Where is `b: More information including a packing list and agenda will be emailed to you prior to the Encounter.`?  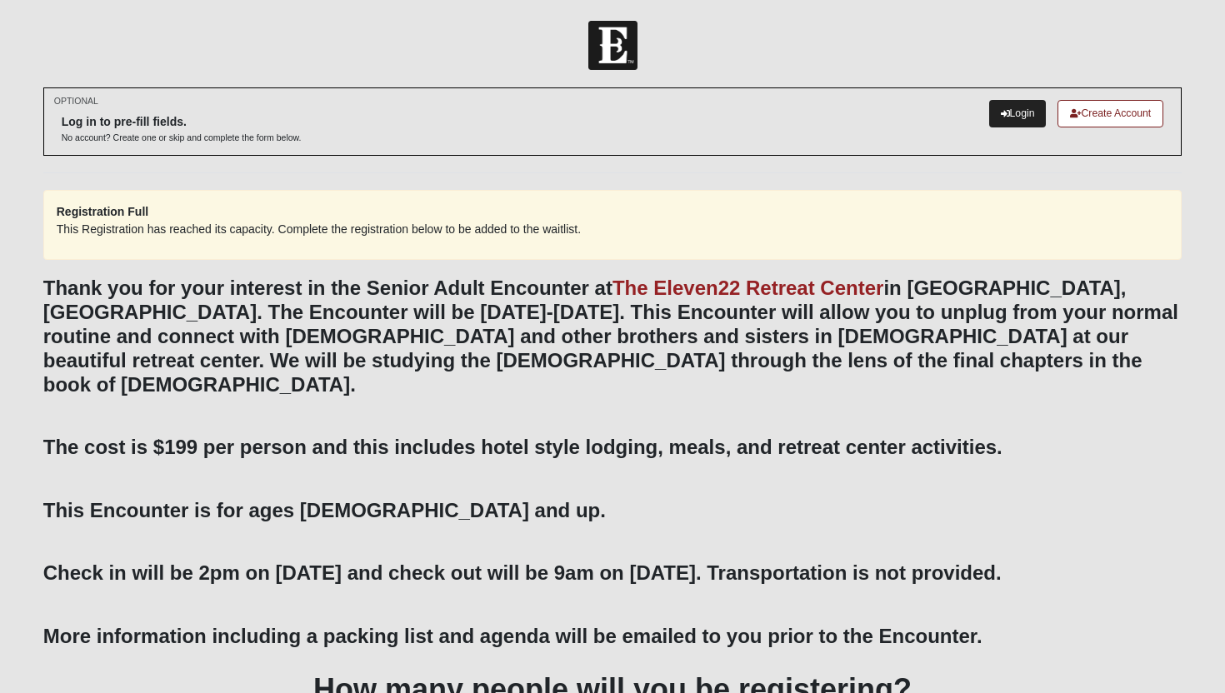
b: More information including a packing list and agenda will be emailed to you prior to the Encounter. is located at coordinates (512, 636).